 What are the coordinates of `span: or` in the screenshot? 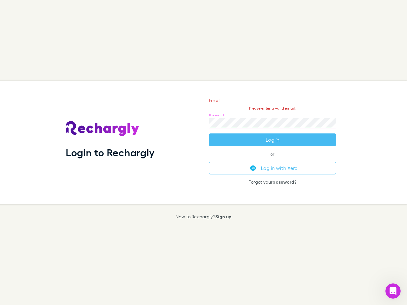 It's located at (273, 154).